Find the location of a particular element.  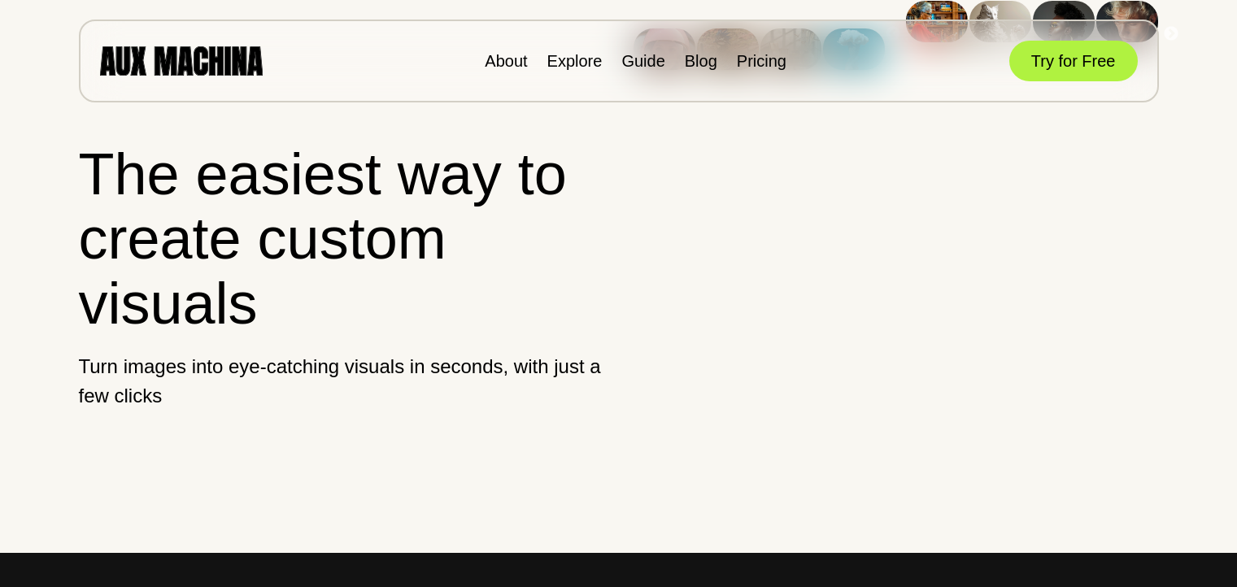

img: AUX MACHINA is located at coordinates (181, 60).